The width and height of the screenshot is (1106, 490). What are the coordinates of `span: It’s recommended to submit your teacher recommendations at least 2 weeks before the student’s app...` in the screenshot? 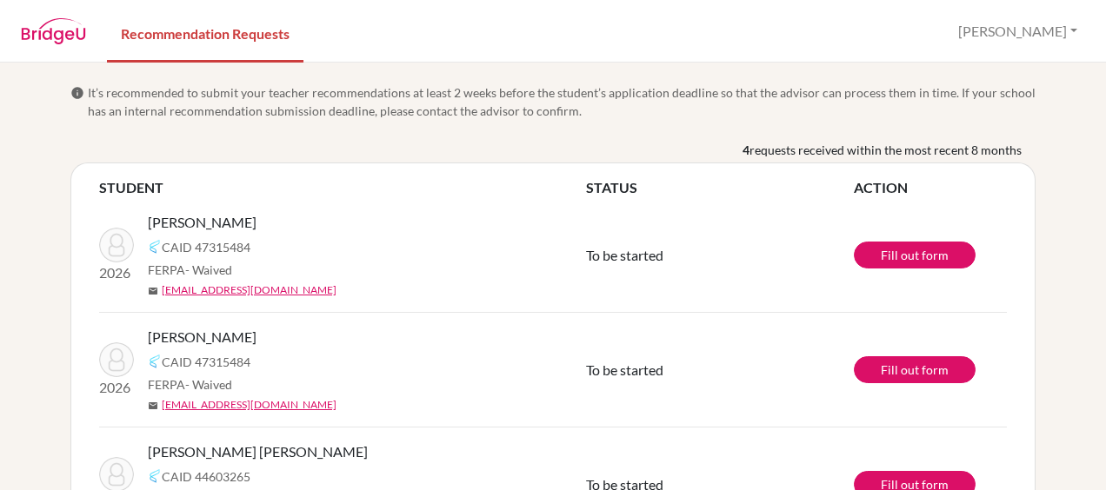 It's located at (562, 102).